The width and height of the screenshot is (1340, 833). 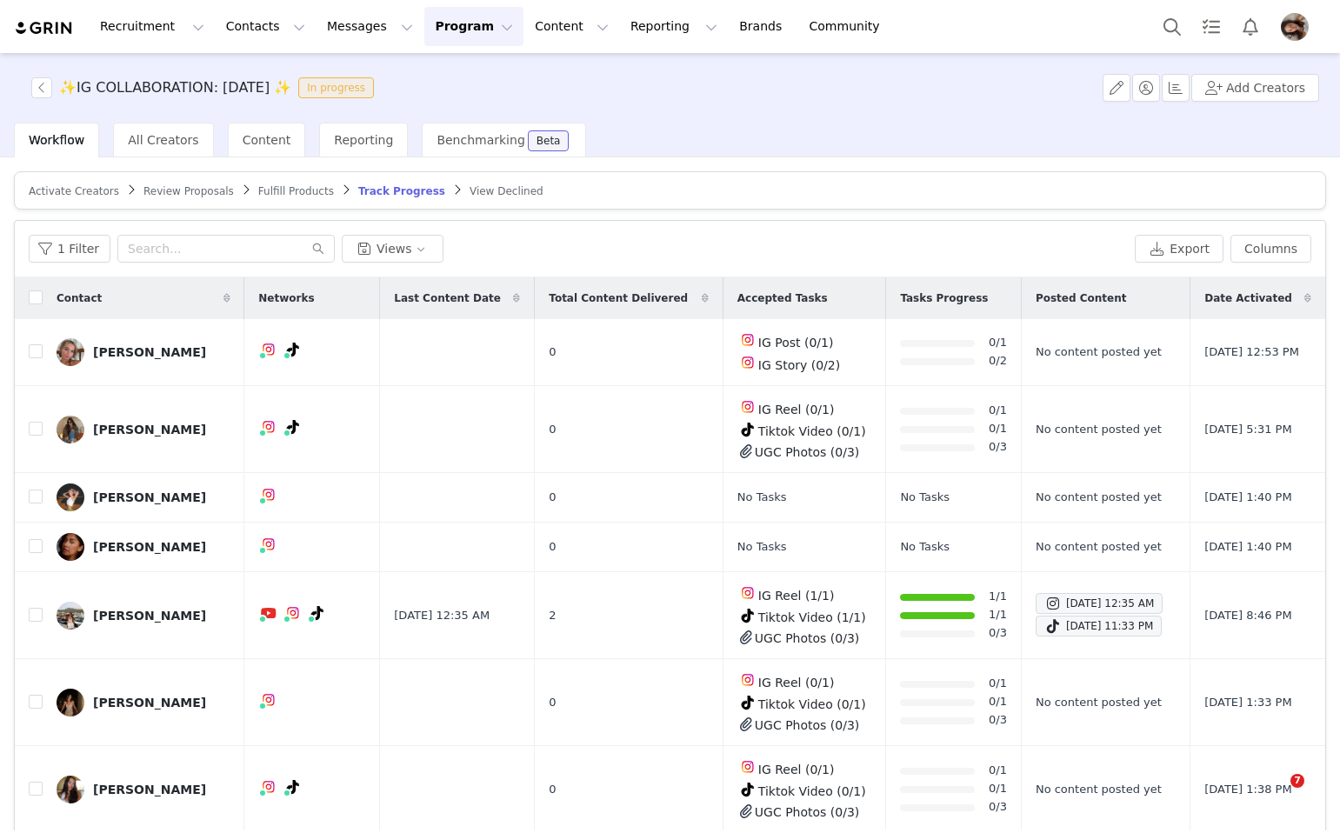 I want to click on span: Review Proposals, so click(x=189, y=191).